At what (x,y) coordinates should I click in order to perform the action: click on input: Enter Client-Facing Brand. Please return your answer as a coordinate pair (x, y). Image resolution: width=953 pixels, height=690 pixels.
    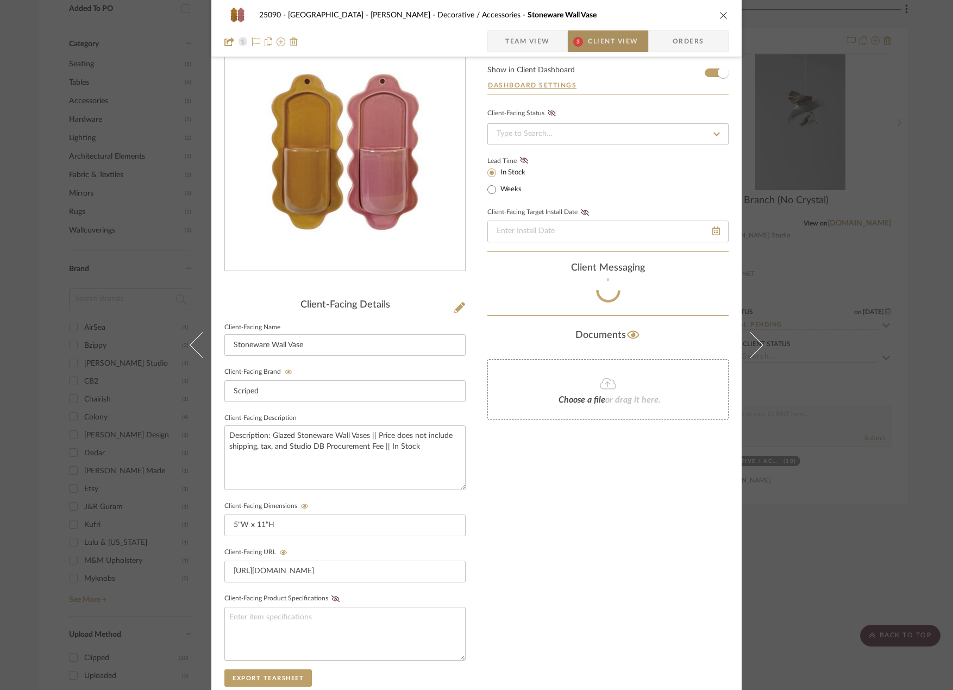
    Looking at the image, I should click on (345, 391).